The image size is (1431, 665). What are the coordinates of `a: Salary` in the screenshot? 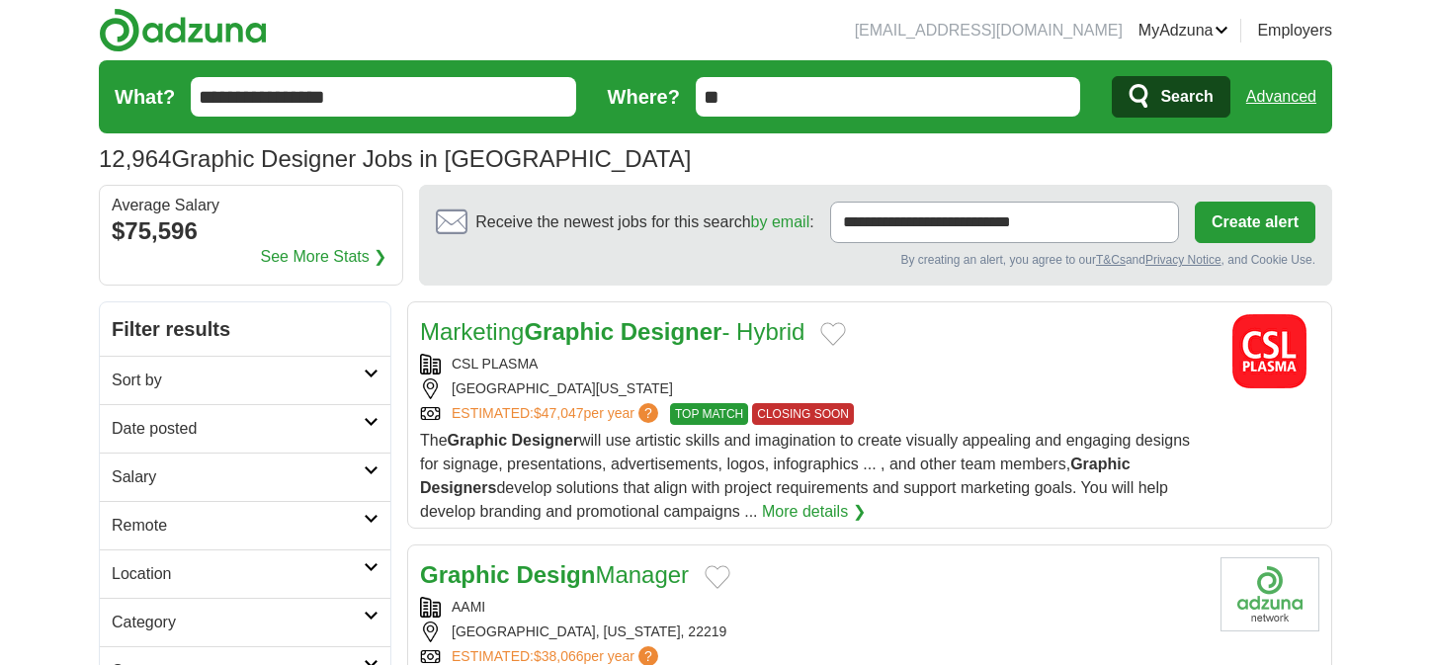 It's located at (245, 476).